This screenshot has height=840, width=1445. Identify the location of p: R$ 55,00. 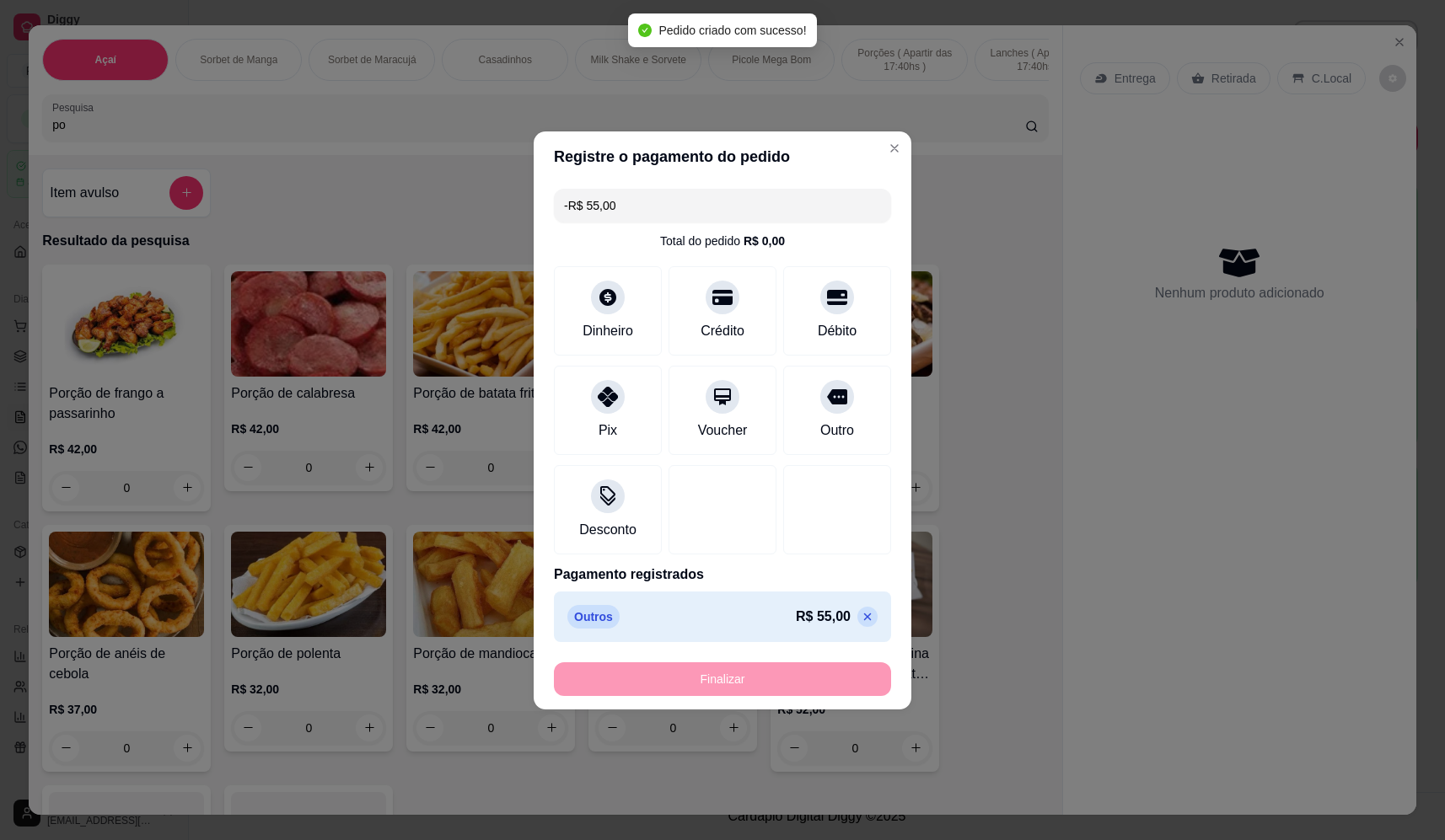
(823, 617).